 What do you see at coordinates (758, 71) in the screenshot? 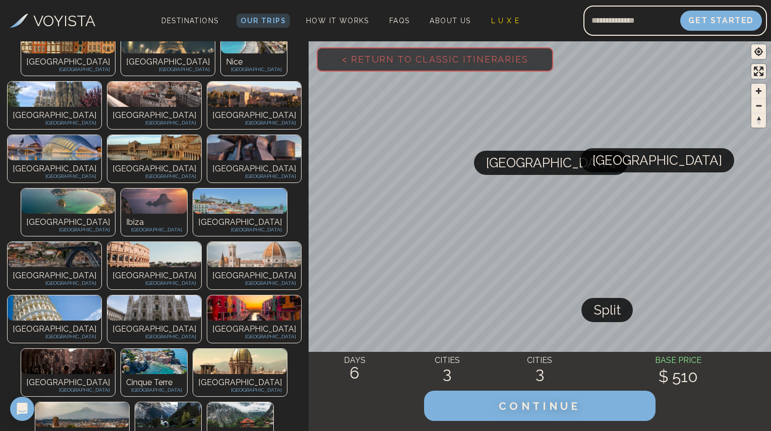
I see `span: Enter fullscreen` at bounding box center [758, 71].